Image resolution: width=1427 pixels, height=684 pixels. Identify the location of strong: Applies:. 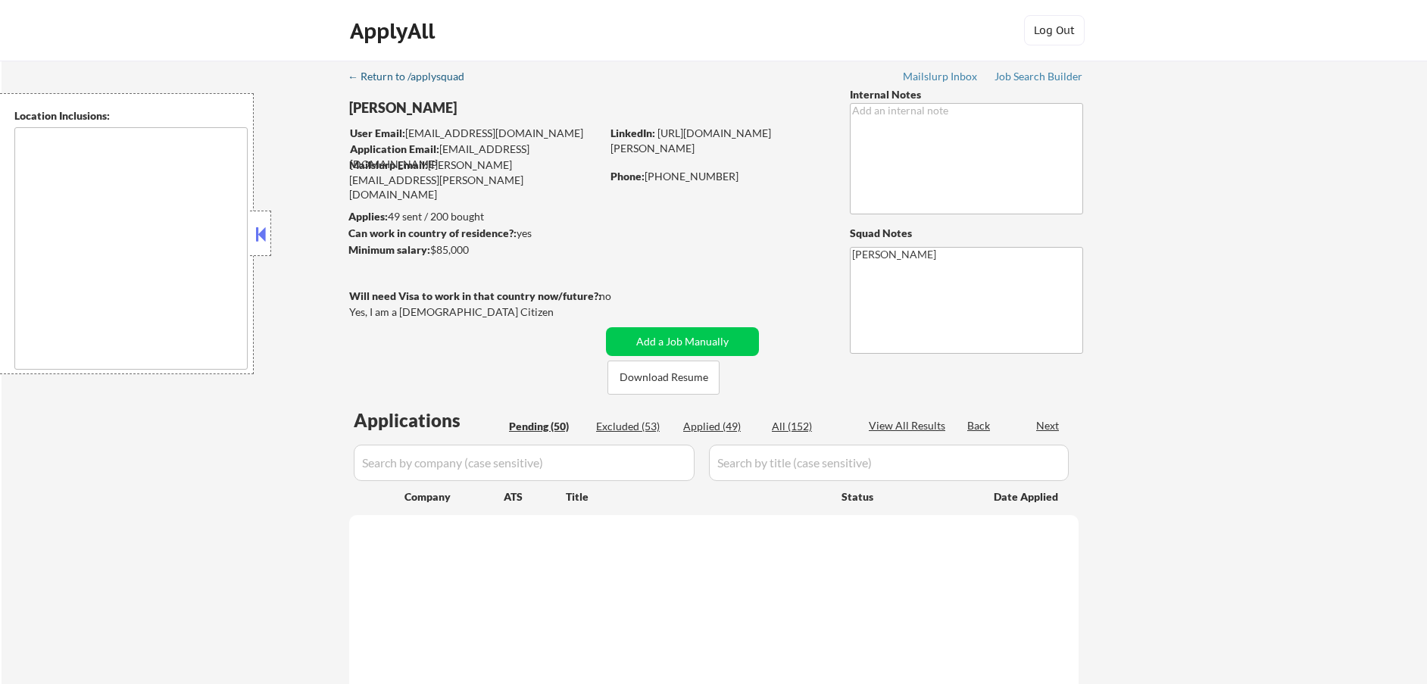
(368, 216).